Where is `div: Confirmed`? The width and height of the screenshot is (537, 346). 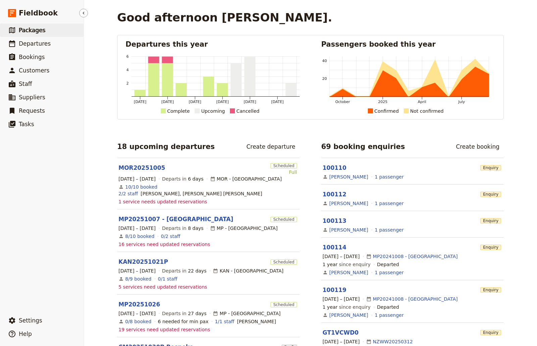 div: Confirmed is located at coordinates (386, 111).